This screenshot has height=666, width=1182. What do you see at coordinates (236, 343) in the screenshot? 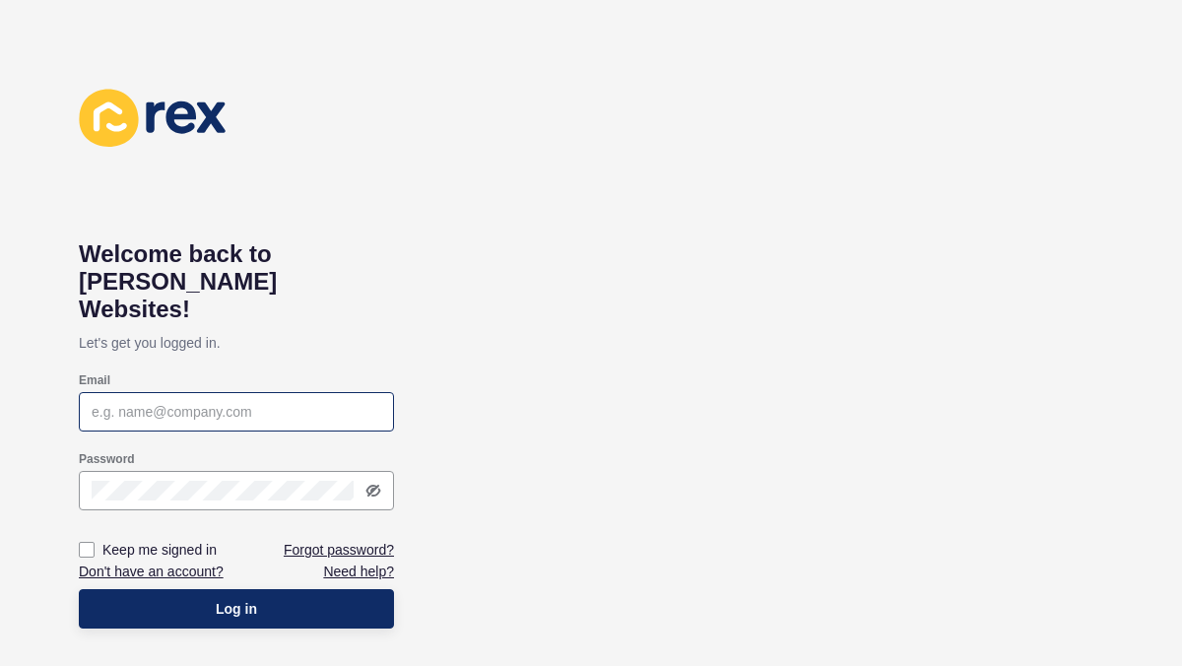
I see `p: Let's get you logged in.` at bounding box center [236, 343].